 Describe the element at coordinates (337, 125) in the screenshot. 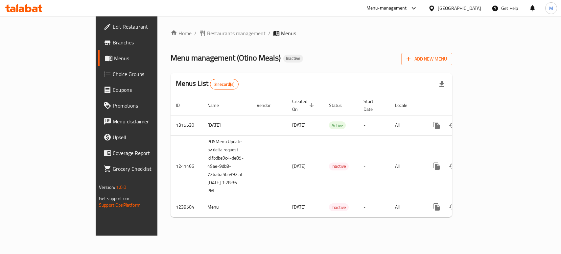

I see `div: Active` at that location.